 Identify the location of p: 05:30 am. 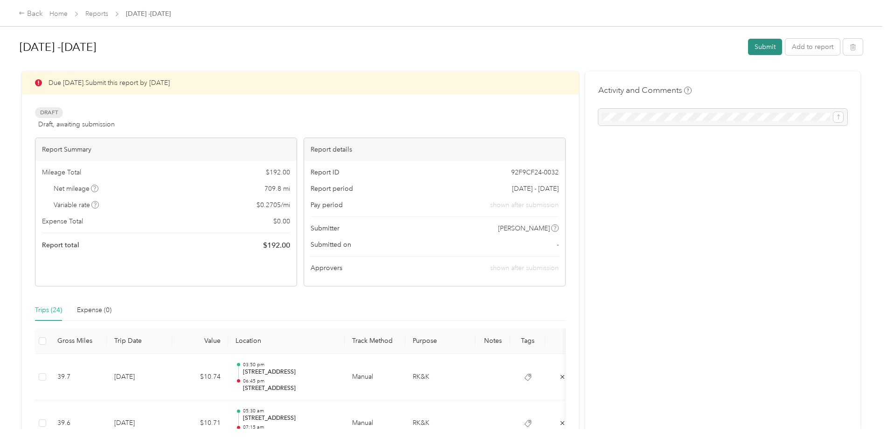
(290, 411).